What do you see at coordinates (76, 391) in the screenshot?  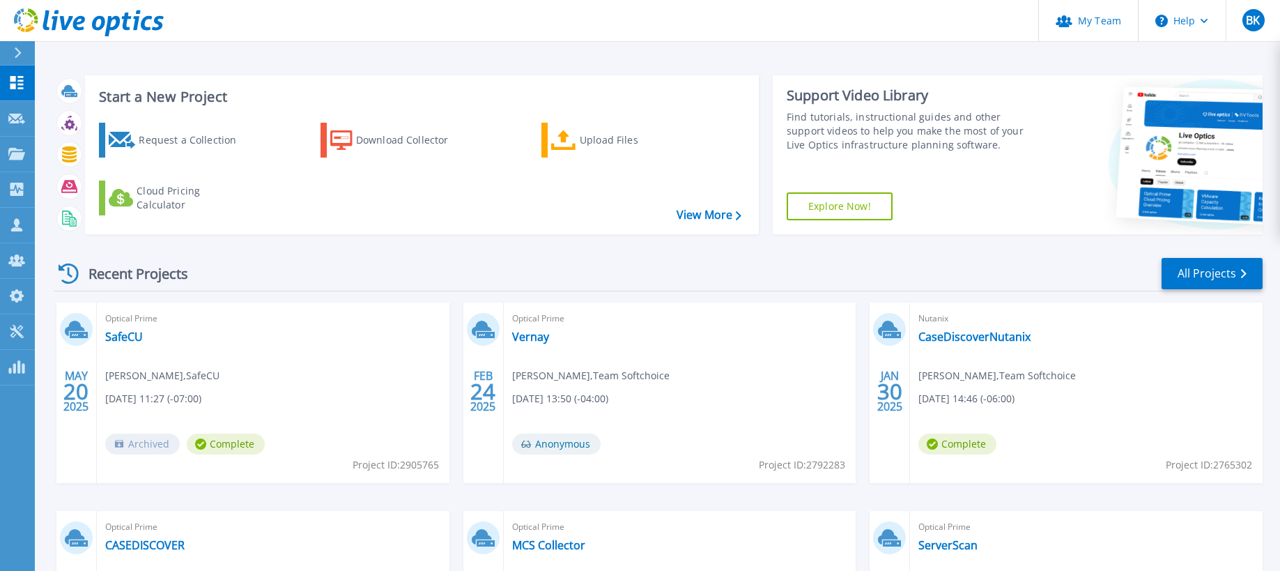 I see `div: MAY 2025` at bounding box center [76, 391].